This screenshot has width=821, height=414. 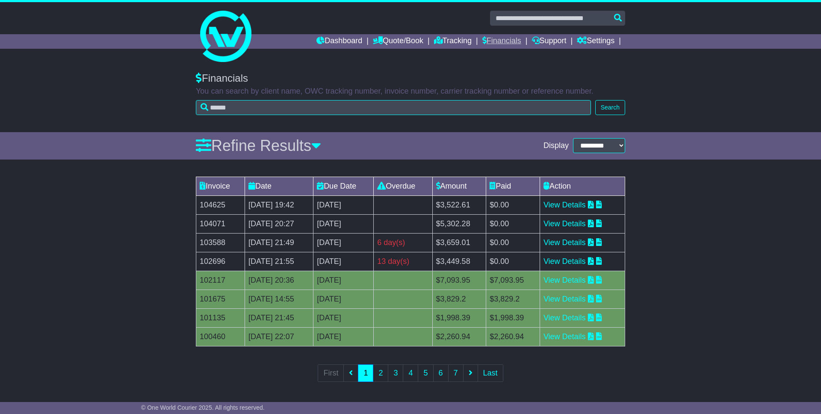 What do you see at coordinates (221, 224) in the screenshot?
I see `td: 104071` at bounding box center [221, 224].